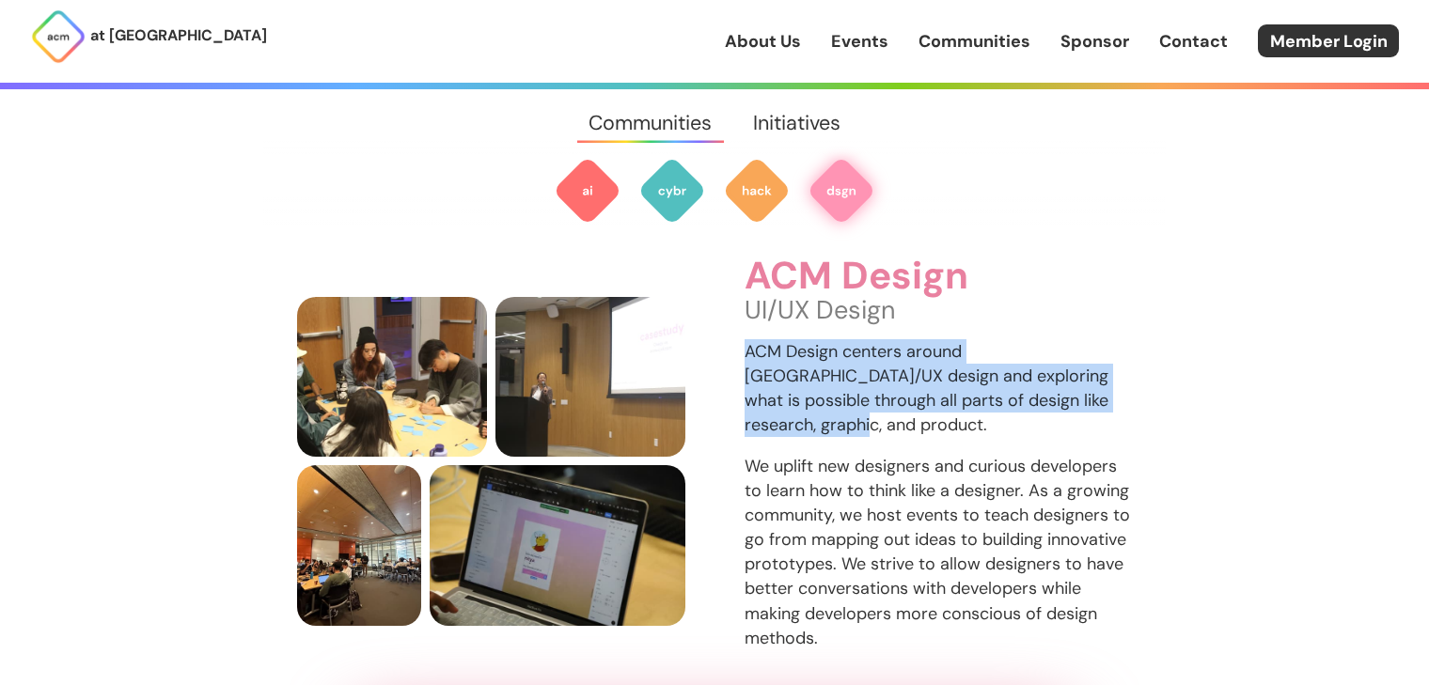  What do you see at coordinates (58, 37) in the screenshot?
I see `img: ACM Logo` at bounding box center [58, 37].